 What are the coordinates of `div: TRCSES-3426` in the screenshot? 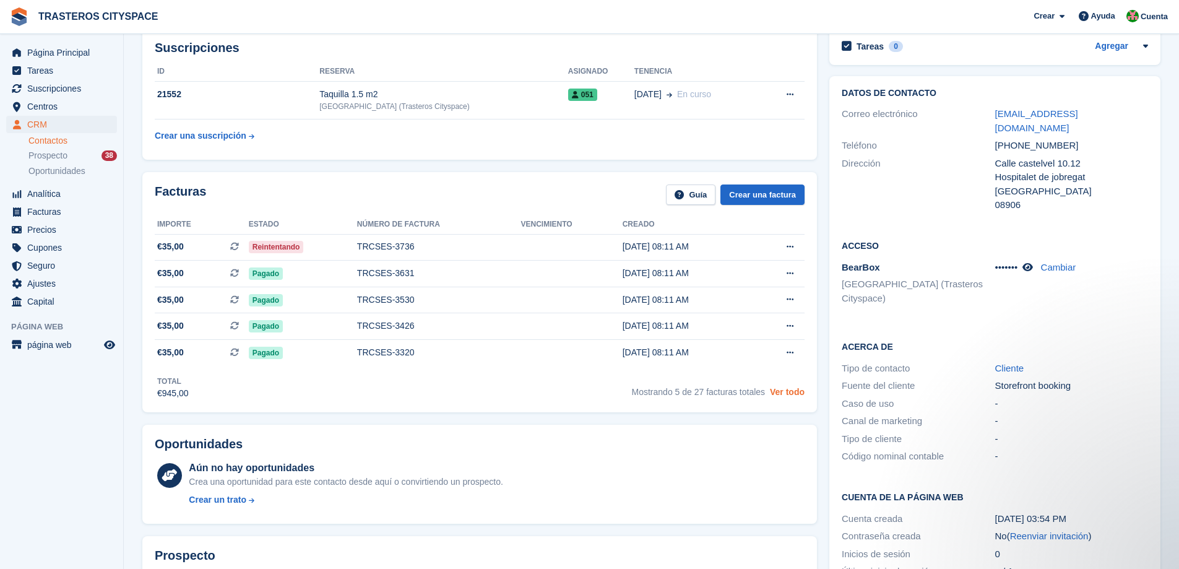 It's located at (439, 326).